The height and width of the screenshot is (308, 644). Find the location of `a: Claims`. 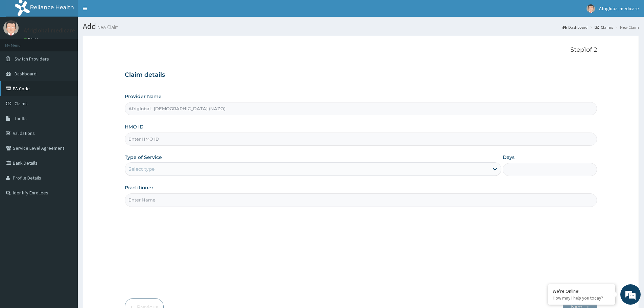

a: Claims is located at coordinates (604, 27).